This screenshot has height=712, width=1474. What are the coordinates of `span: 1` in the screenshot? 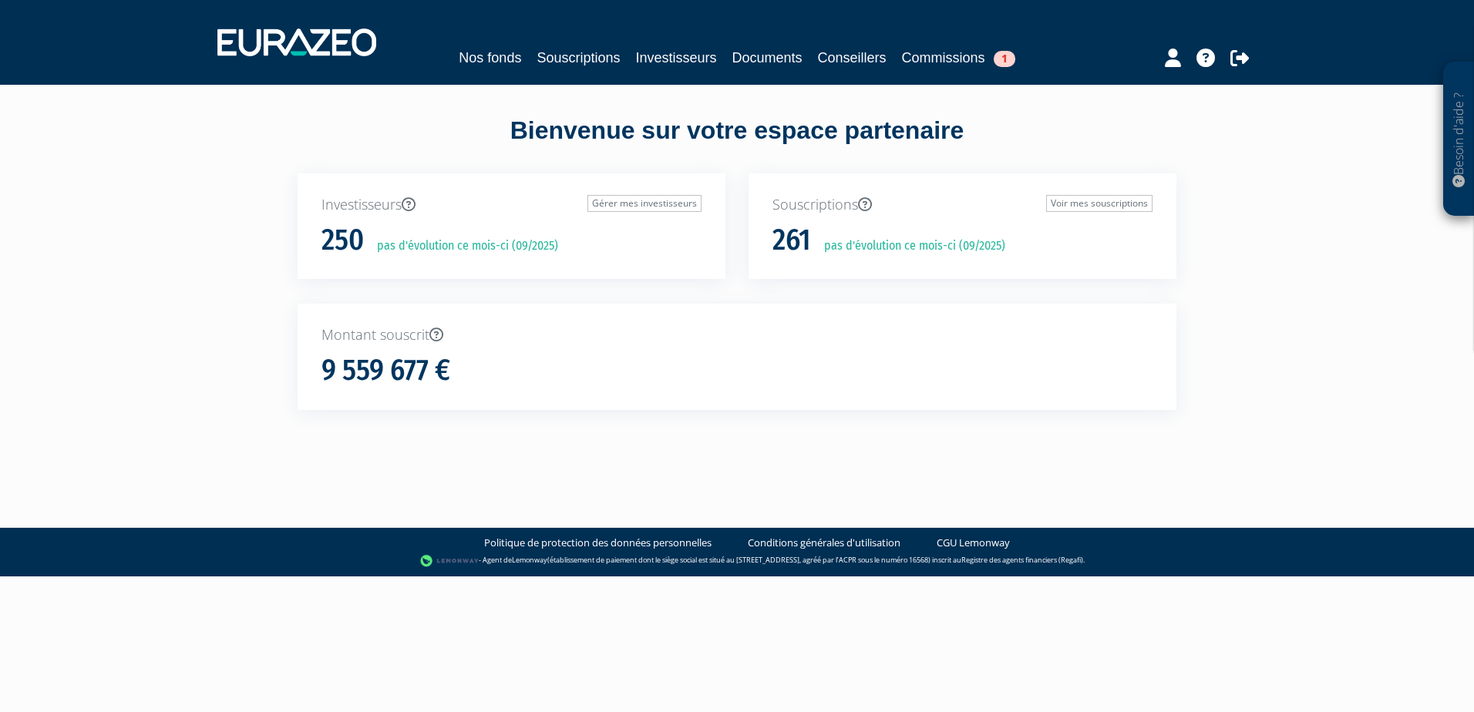 It's located at (1005, 59).